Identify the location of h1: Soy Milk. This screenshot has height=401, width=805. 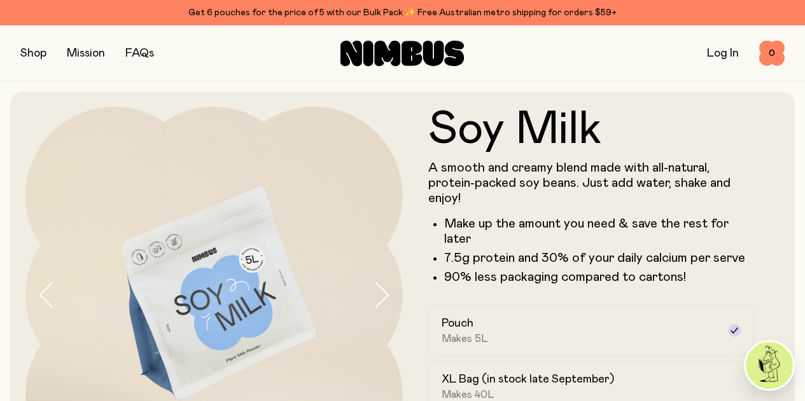
(591, 130).